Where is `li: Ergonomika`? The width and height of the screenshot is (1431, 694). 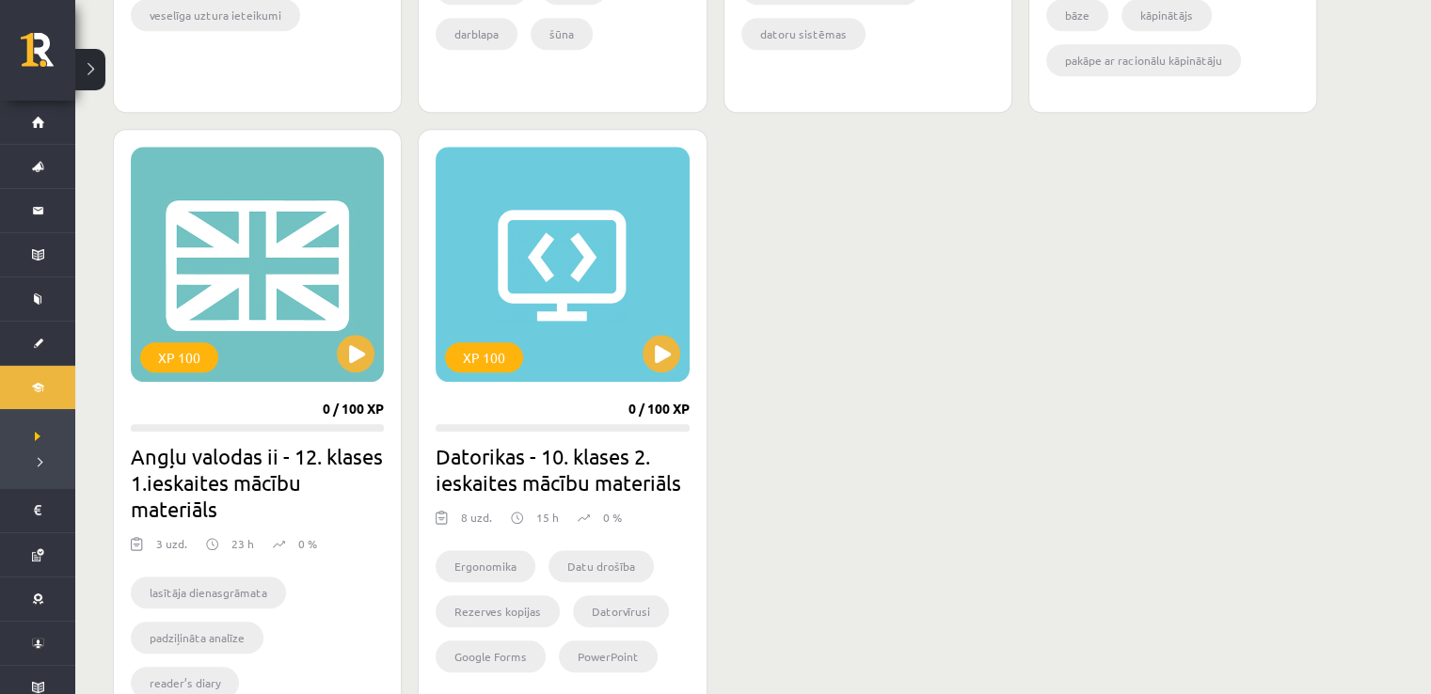
li: Ergonomika is located at coordinates (486, 567).